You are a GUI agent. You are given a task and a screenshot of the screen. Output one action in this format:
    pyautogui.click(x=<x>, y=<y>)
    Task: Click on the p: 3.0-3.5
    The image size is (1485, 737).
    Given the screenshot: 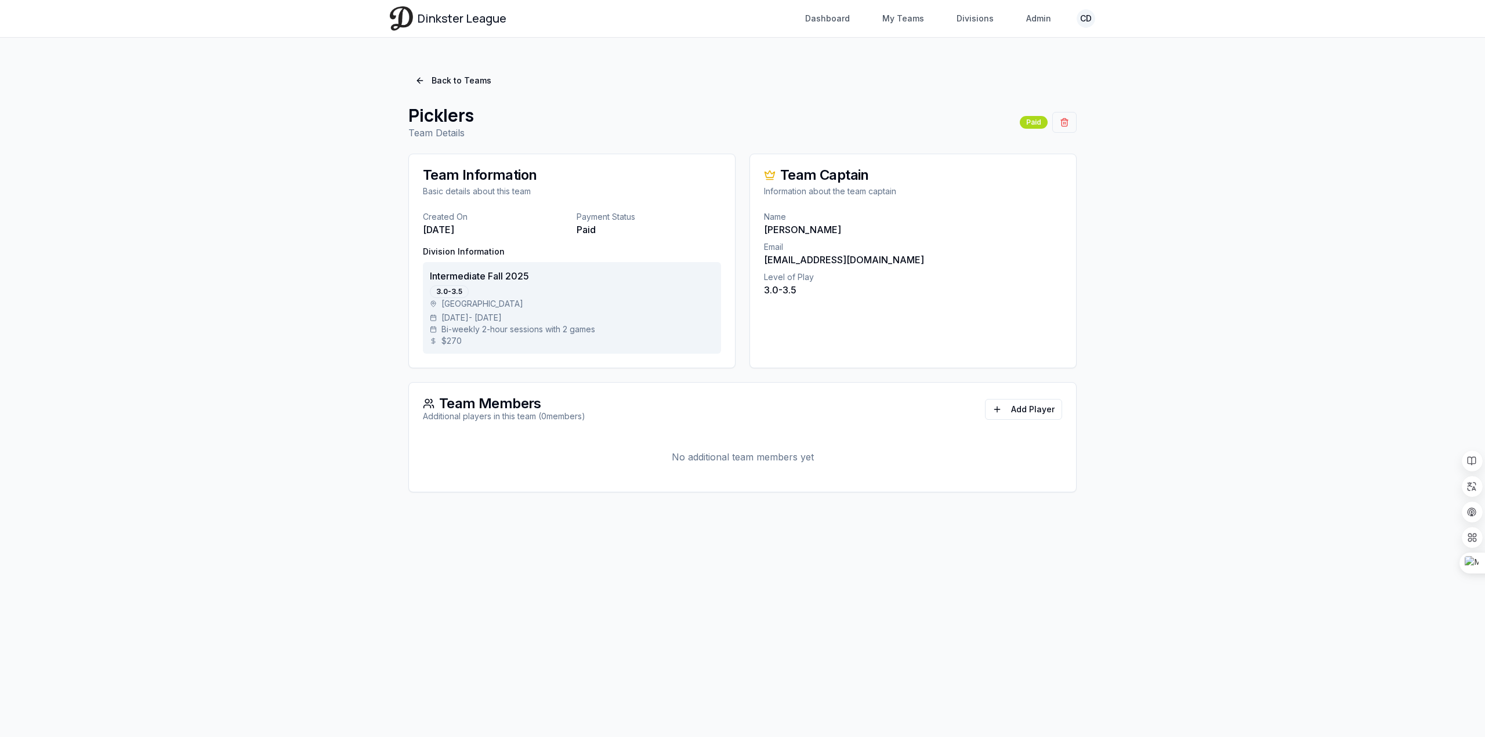 What is the action you would take?
    pyautogui.click(x=913, y=290)
    